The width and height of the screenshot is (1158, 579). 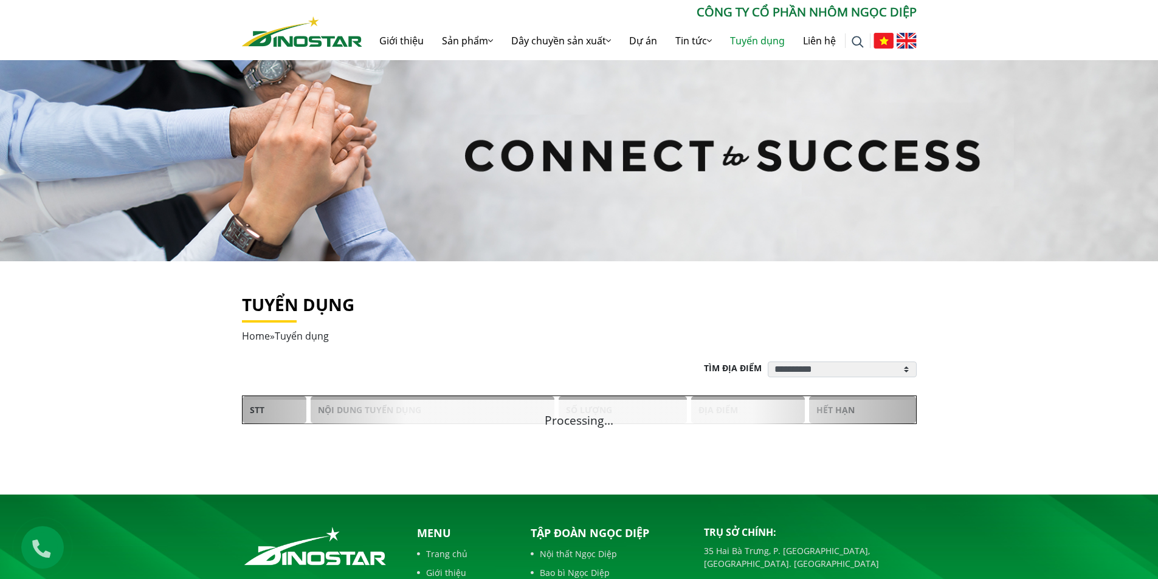 I want to click on h1: Tuyển dụng, so click(x=579, y=305).